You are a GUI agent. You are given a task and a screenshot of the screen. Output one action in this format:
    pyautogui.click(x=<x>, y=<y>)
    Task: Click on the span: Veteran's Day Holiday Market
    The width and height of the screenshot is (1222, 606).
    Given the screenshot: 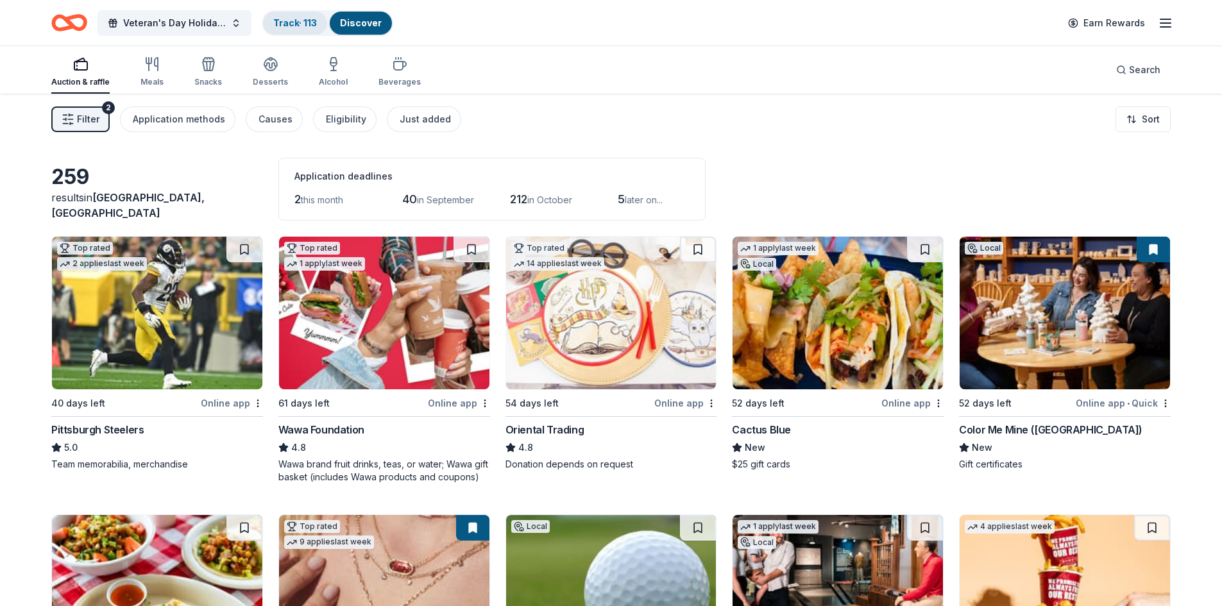 What is the action you would take?
    pyautogui.click(x=174, y=23)
    